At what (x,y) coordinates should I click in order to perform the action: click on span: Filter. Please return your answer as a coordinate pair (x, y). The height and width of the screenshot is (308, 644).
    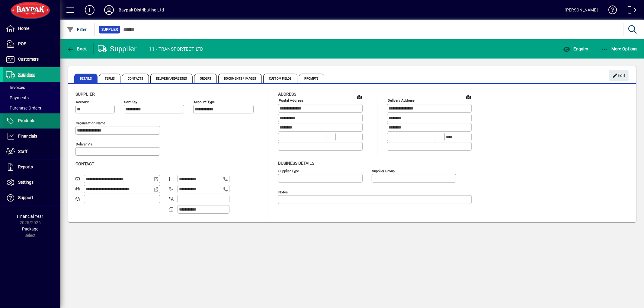
    Looking at the image, I should click on (77, 30).